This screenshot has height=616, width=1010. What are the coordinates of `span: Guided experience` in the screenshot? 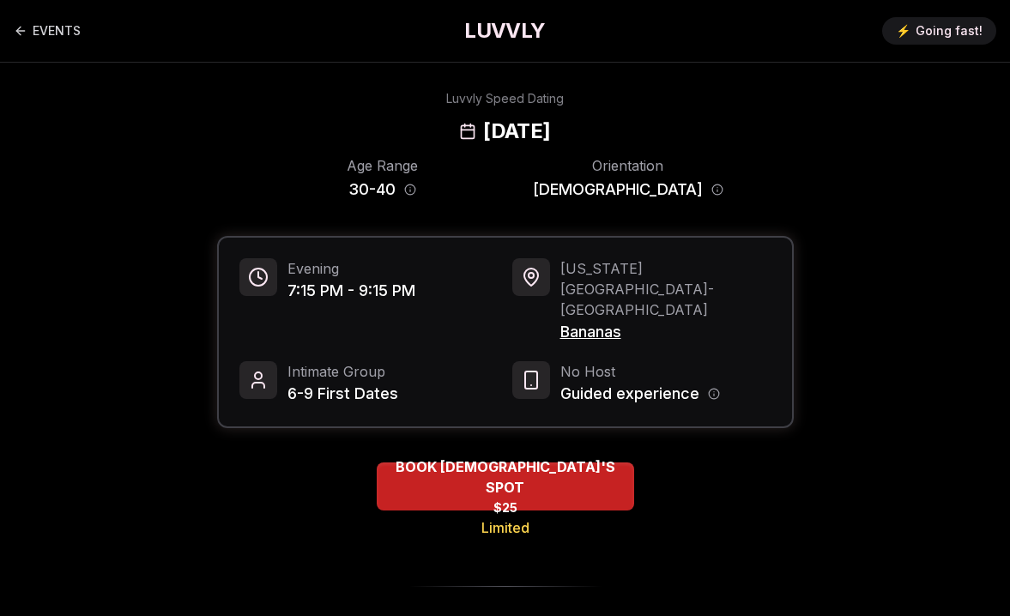 It's located at (630, 394).